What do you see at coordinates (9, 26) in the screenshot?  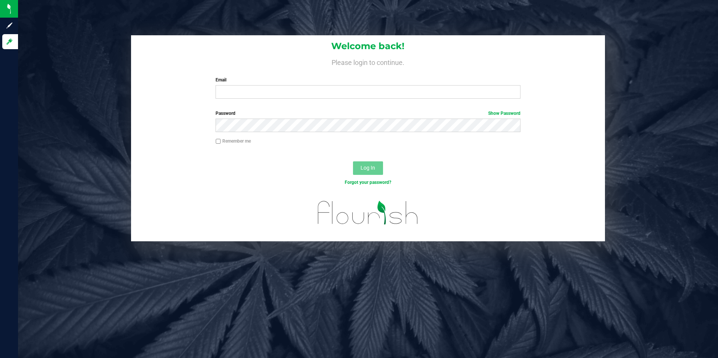 I see `inline-svg: Sign up` at bounding box center [9, 26].